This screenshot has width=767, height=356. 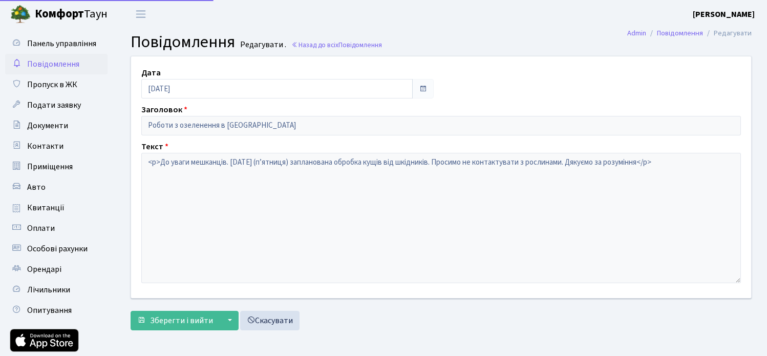 What do you see at coordinates (49, 310) in the screenshot?
I see `span: Опитування` at bounding box center [49, 310].